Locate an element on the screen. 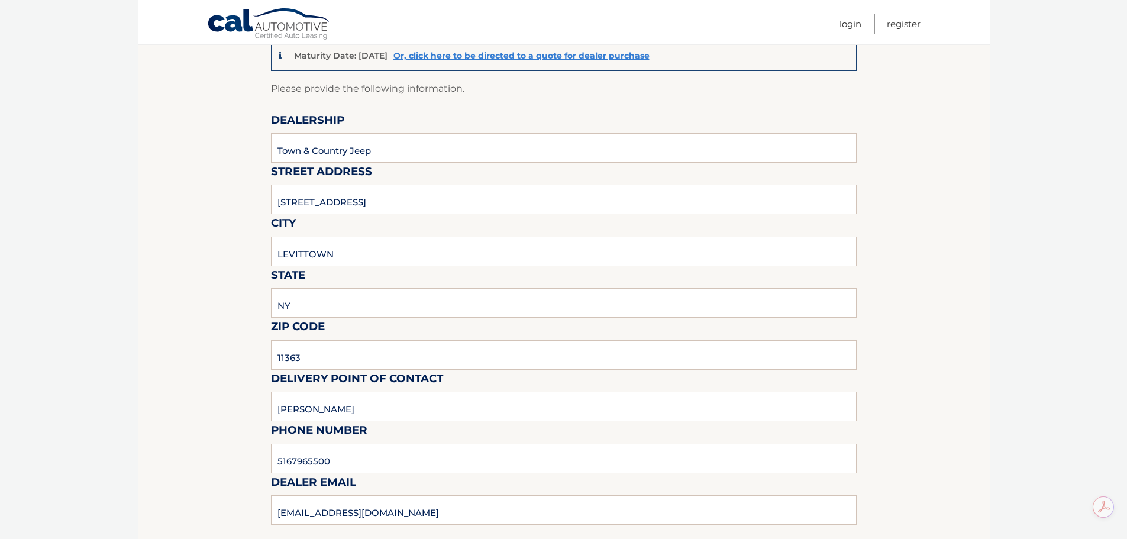  label: State is located at coordinates (288, 277).